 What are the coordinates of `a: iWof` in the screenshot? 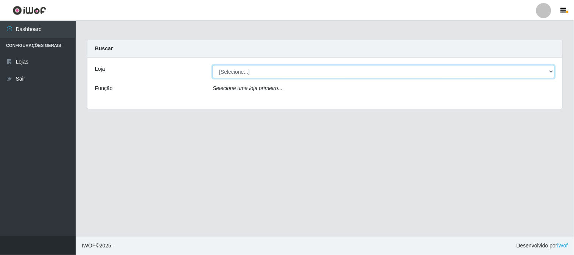 It's located at (563, 246).